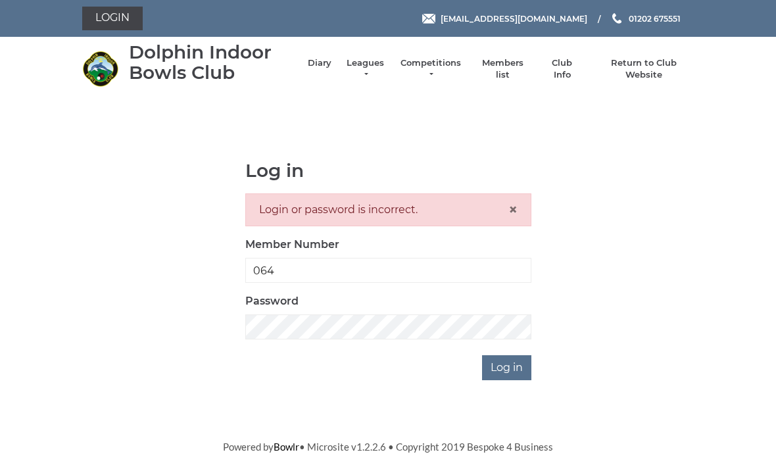 The width and height of the screenshot is (776, 471). I want to click on a: Bowlr, so click(286, 446).